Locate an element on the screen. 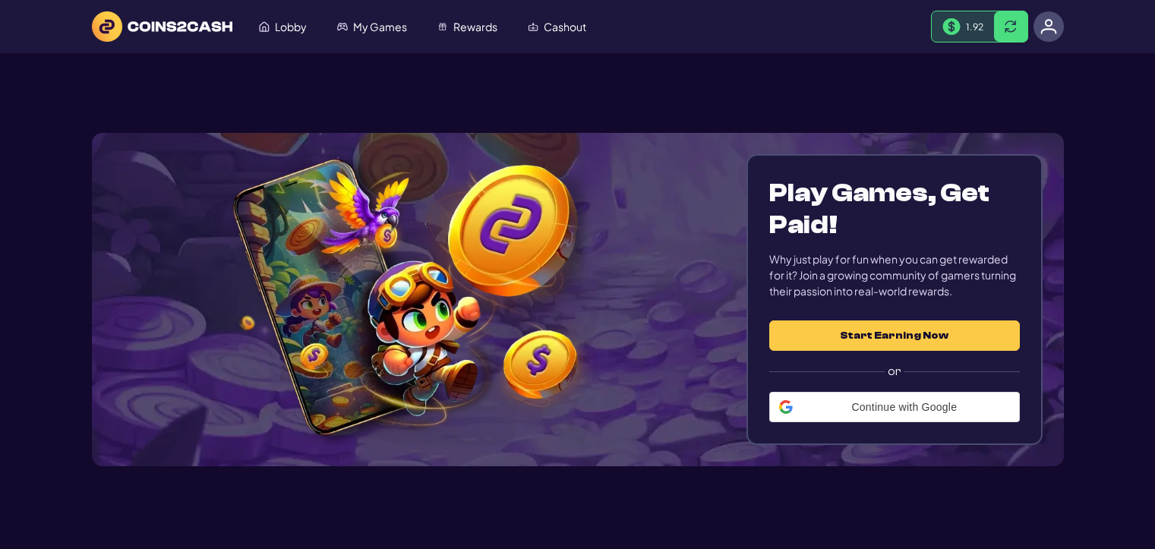 The width and height of the screenshot is (1155, 549). li: Cashout is located at coordinates (557, 27).